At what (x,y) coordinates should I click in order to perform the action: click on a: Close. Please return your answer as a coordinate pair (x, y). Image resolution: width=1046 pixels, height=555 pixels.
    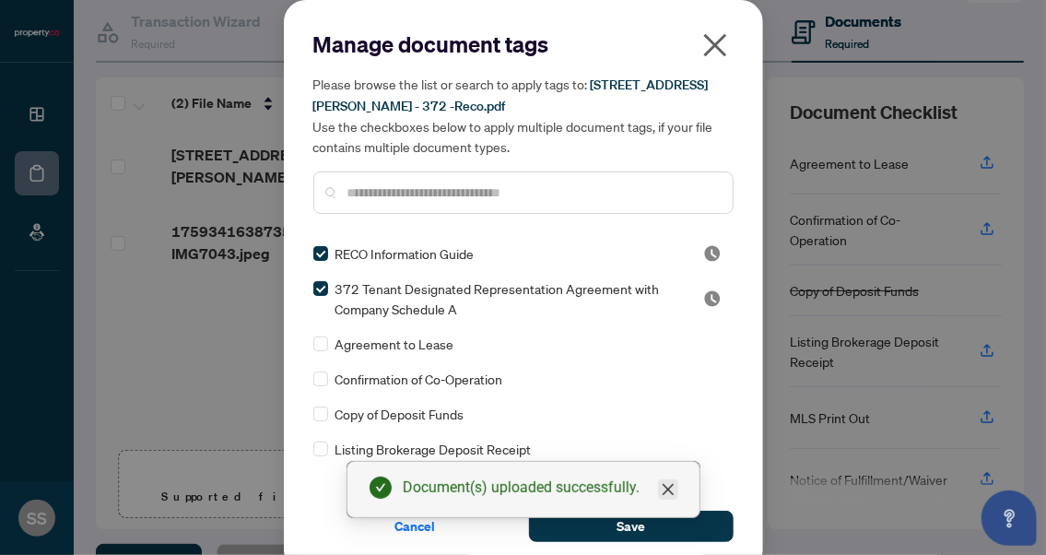
    Looking at the image, I should click on (668, 489).